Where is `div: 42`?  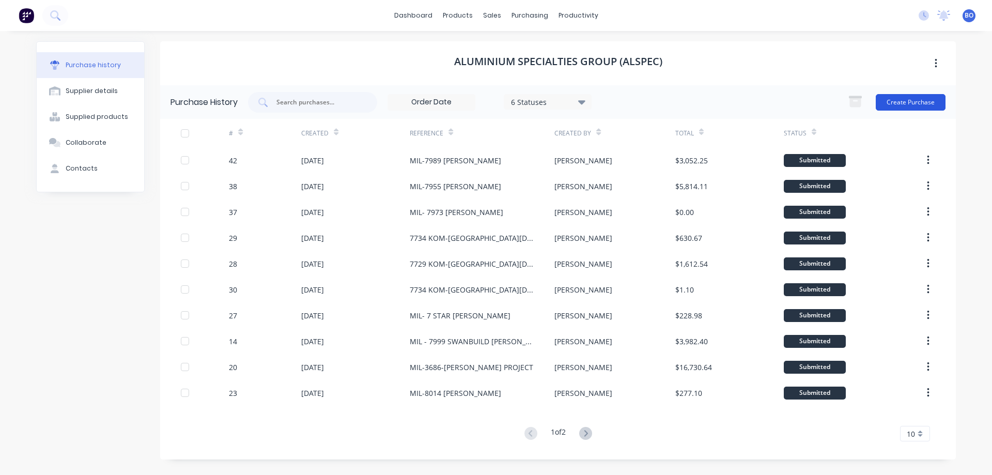 div: 42 is located at coordinates (233, 160).